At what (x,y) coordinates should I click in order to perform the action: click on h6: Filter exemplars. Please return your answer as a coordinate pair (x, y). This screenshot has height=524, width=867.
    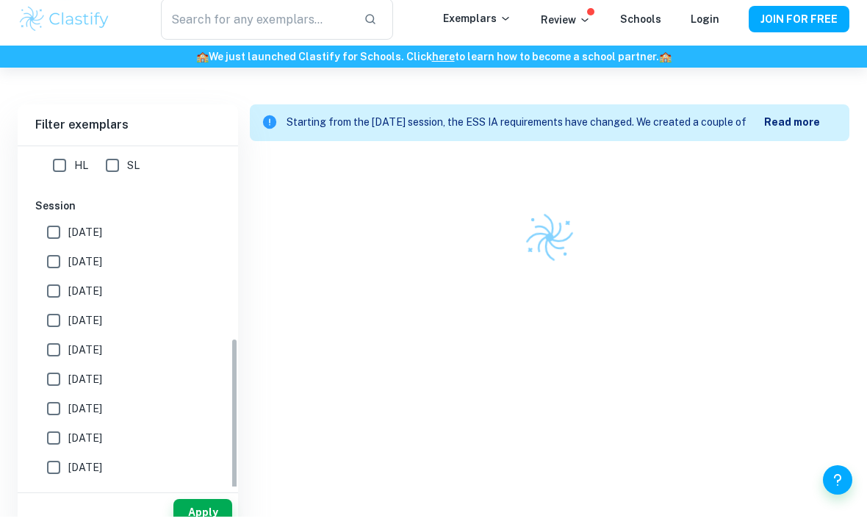
    Looking at the image, I should click on (128, 132).